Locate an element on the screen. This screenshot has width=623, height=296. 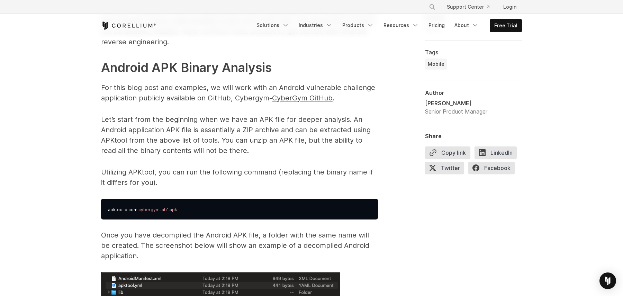
a: Free Trial is located at coordinates (506, 26).